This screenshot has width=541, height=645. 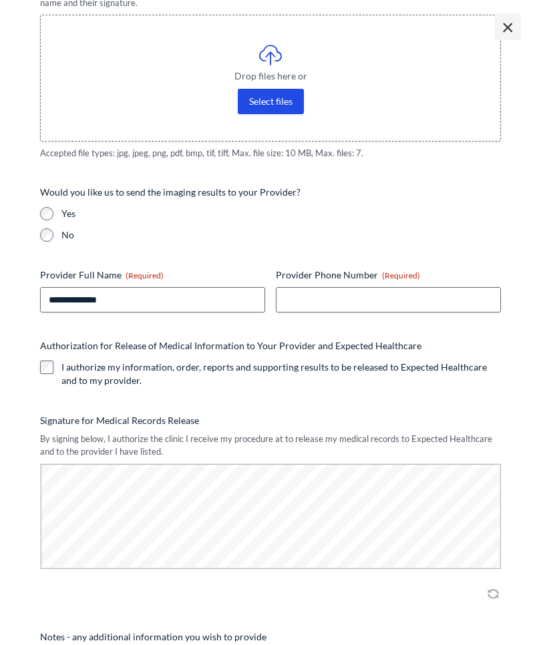 I want to click on button: select files, imaging order or prescription(required), so click(x=271, y=102).